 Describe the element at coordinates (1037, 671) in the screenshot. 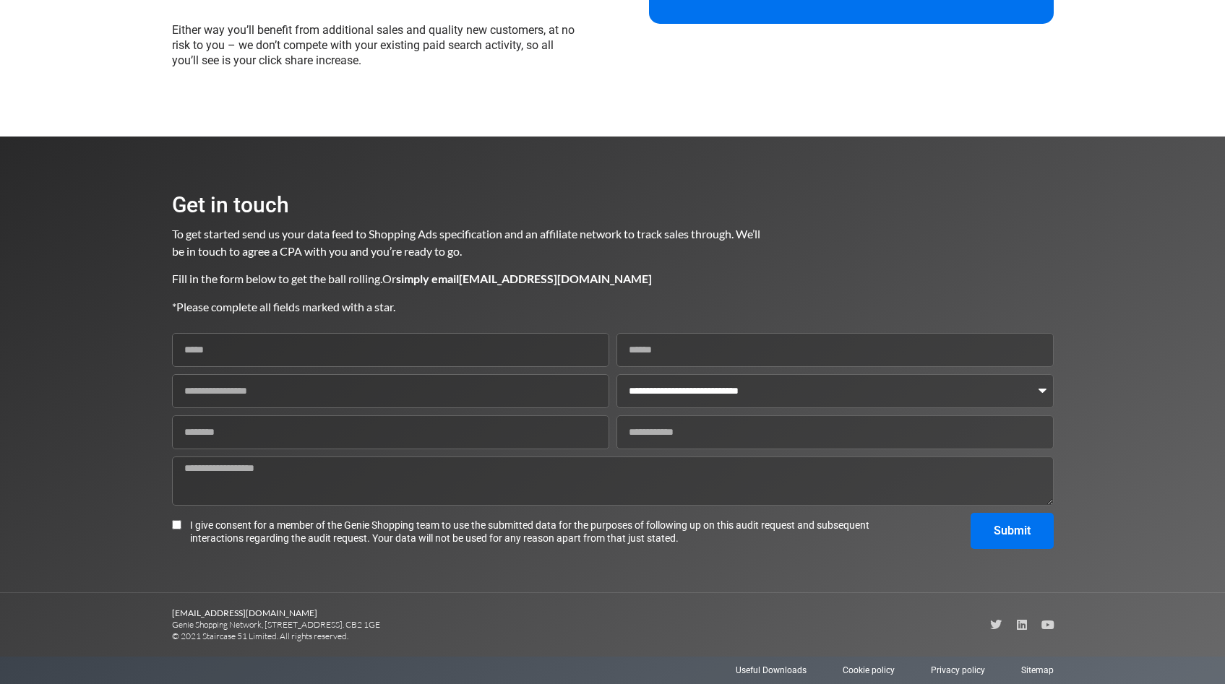

I see `a: Sitemap` at that location.